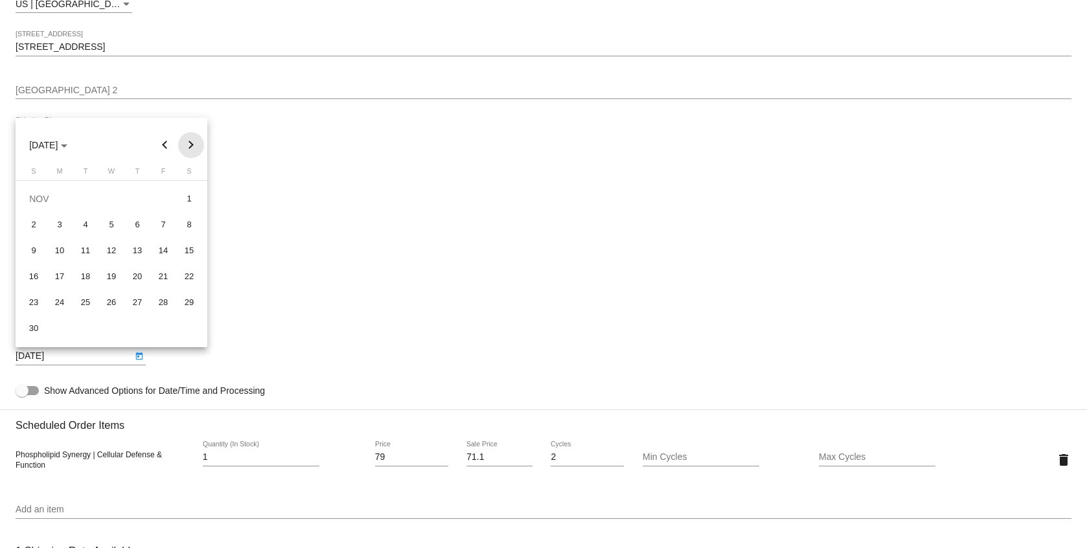 This screenshot has height=548, width=1087. I want to click on button: Next month, so click(191, 145).